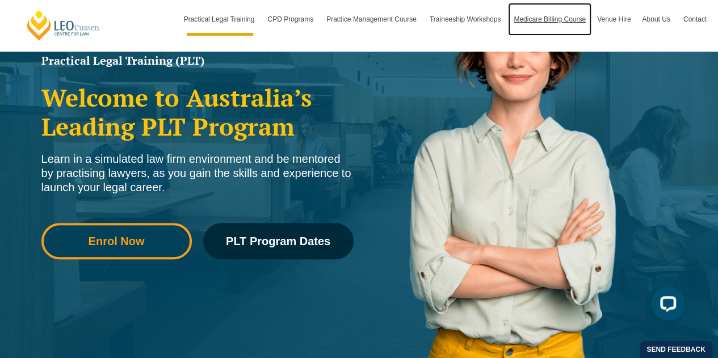 The image size is (718, 358). What do you see at coordinates (116, 241) in the screenshot?
I see `a: Enrol Now` at bounding box center [116, 241].